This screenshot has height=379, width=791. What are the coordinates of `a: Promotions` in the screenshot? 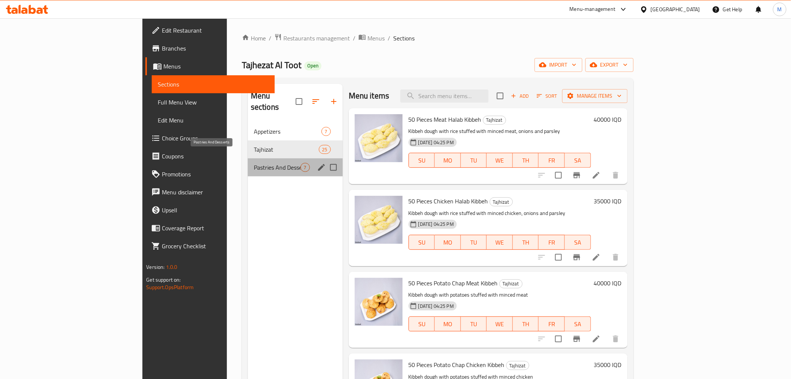 It's located at (210, 174).